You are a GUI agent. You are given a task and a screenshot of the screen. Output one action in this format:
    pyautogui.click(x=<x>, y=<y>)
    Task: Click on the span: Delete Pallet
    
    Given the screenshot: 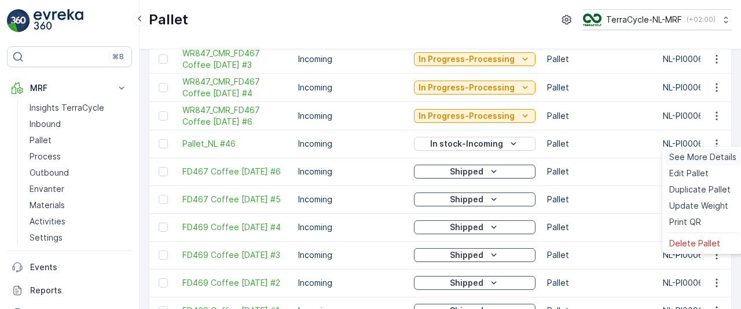 What is the action you would take?
    pyautogui.click(x=695, y=243)
    